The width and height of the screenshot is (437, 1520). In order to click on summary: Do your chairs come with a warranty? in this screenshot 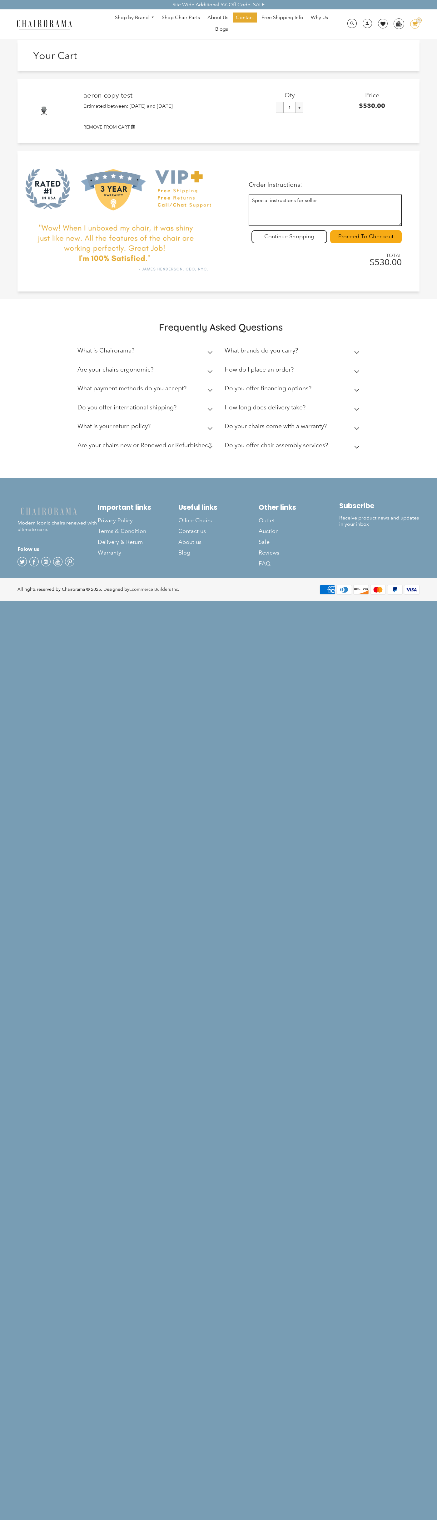, I will do `click(294, 427)`.